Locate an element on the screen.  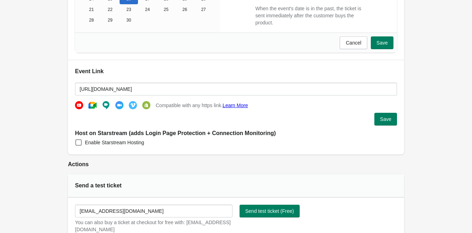
span: Cancel is located at coordinates (353, 43).